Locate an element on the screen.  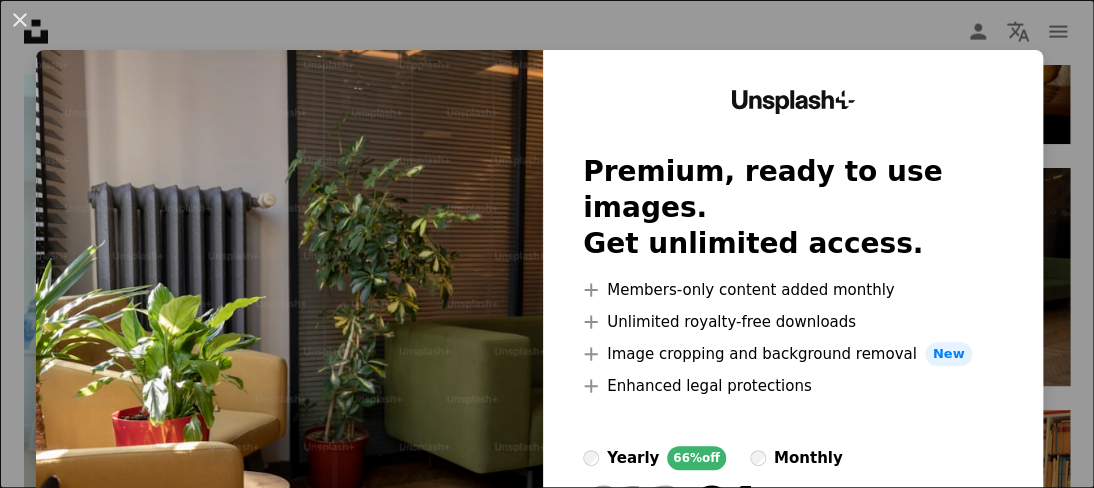
li: Image cropping and background removal is located at coordinates (793, 354).